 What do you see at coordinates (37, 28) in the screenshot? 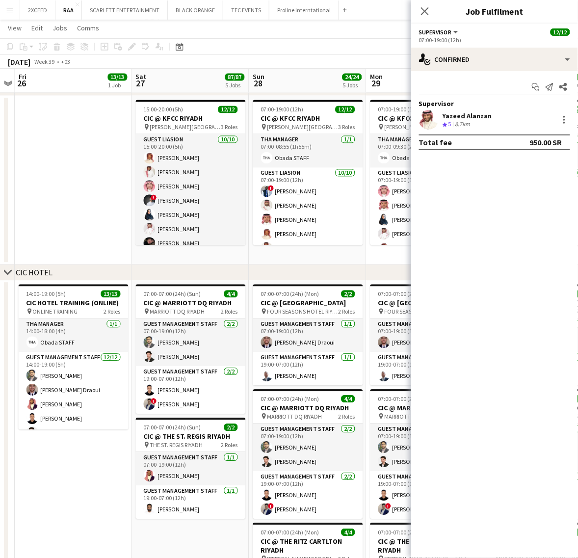
I see `span: Edit` at bounding box center [37, 28].